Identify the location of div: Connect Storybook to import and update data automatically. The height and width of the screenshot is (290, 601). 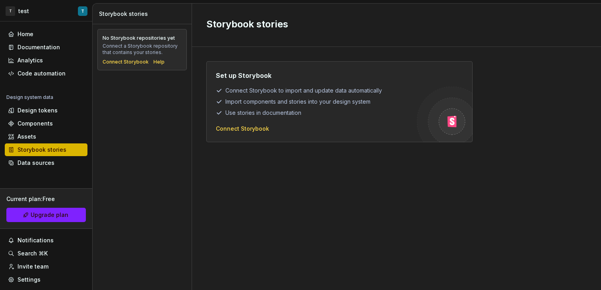
(317, 91).